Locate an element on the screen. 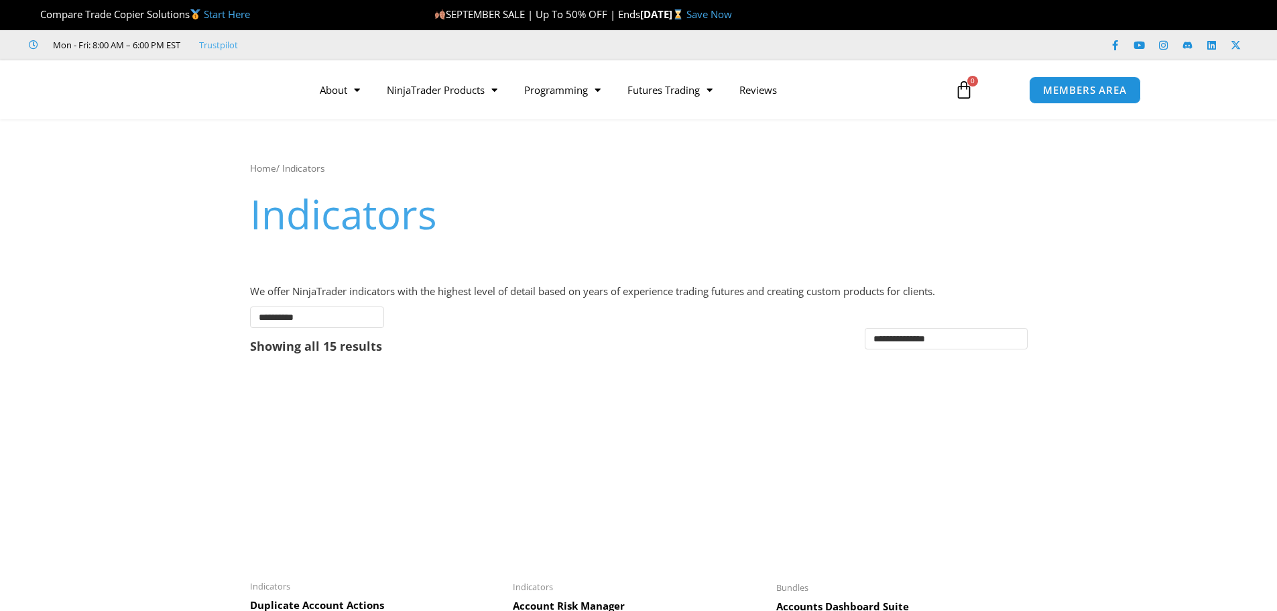  img: Accounts Dashboard Suite is located at coordinates (901, 473).